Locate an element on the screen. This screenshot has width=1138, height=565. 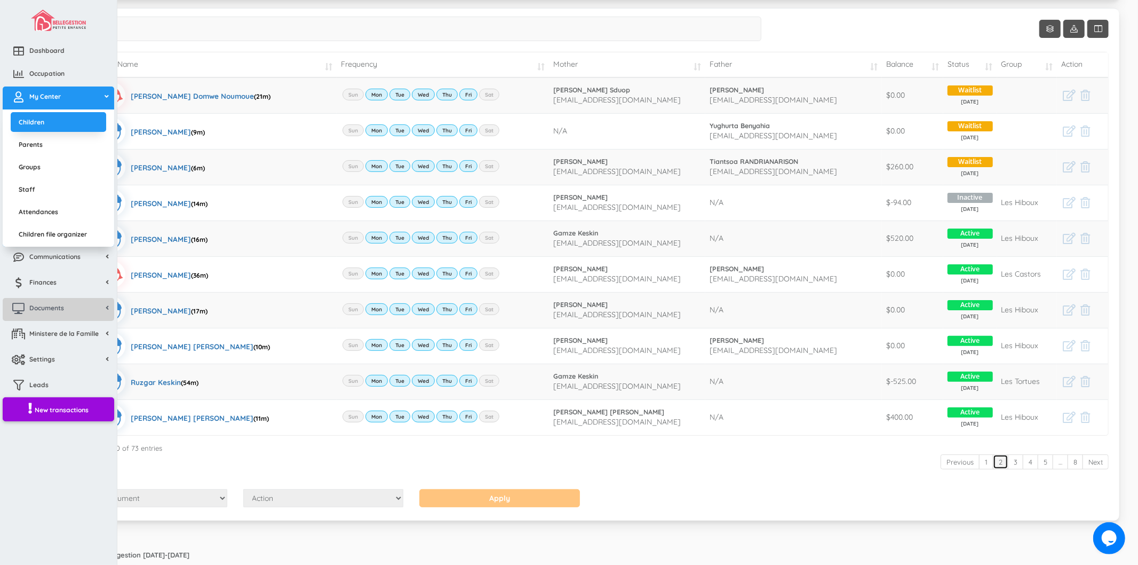
a: Ruzgar Keskin(54m) is located at coordinates (148, 382).